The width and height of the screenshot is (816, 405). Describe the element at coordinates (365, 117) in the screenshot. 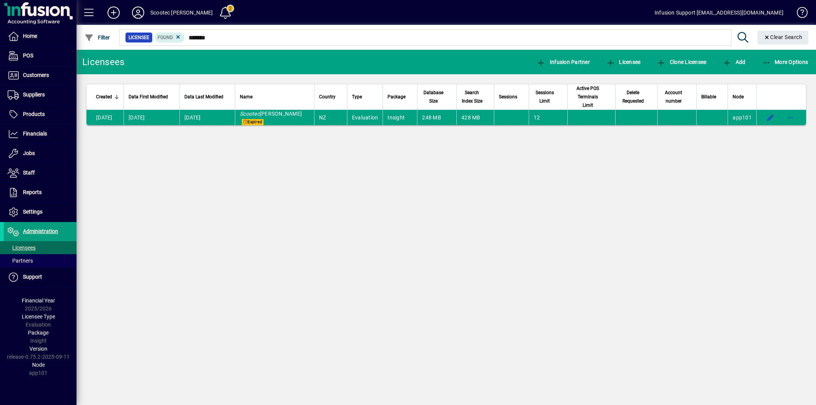

I see `td: Evaluation` at that location.